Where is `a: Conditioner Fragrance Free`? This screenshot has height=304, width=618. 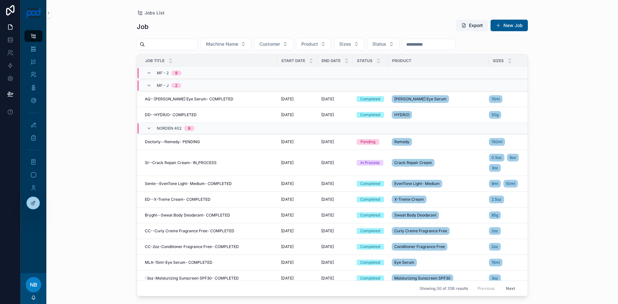 a: Conditioner Fragrance Free is located at coordinates (438, 247).